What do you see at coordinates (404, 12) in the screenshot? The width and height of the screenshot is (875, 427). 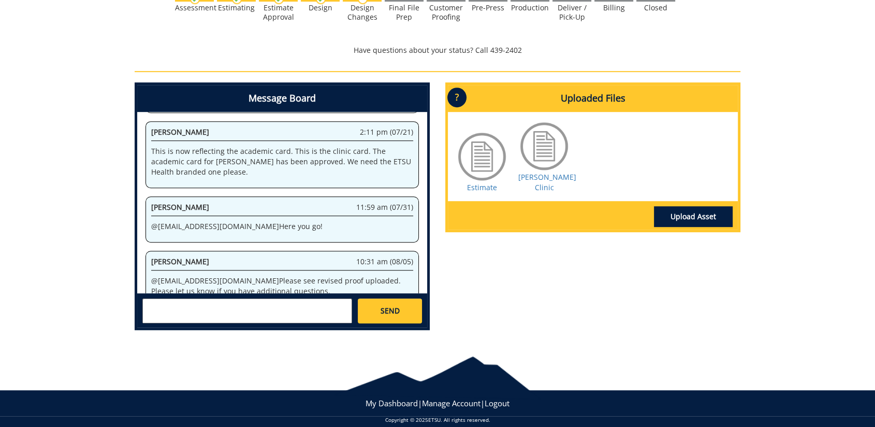 I see `div: Final File Prep` at bounding box center [404, 12].